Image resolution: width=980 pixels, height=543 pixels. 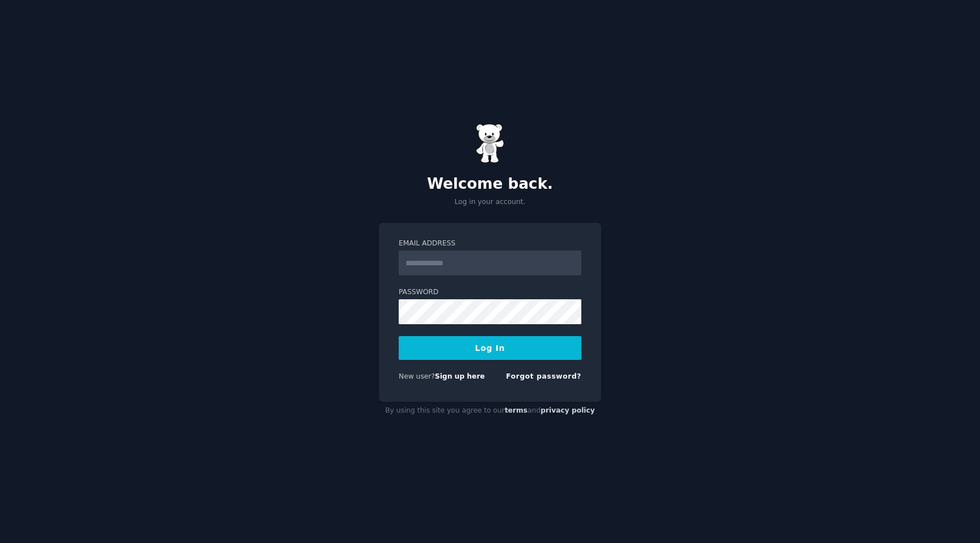 I want to click on p: Log in your account., so click(x=490, y=202).